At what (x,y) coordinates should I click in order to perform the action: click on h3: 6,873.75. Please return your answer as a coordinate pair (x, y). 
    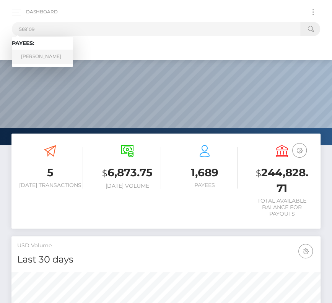
    Looking at the image, I should click on (127, 173).